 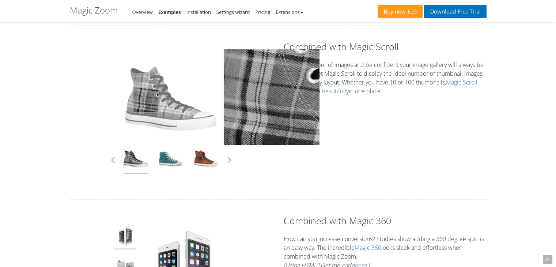 What do you see at coordinates (170, 12) in the screenshot?
I see `a: Examples` at bounding box center [170, 12].